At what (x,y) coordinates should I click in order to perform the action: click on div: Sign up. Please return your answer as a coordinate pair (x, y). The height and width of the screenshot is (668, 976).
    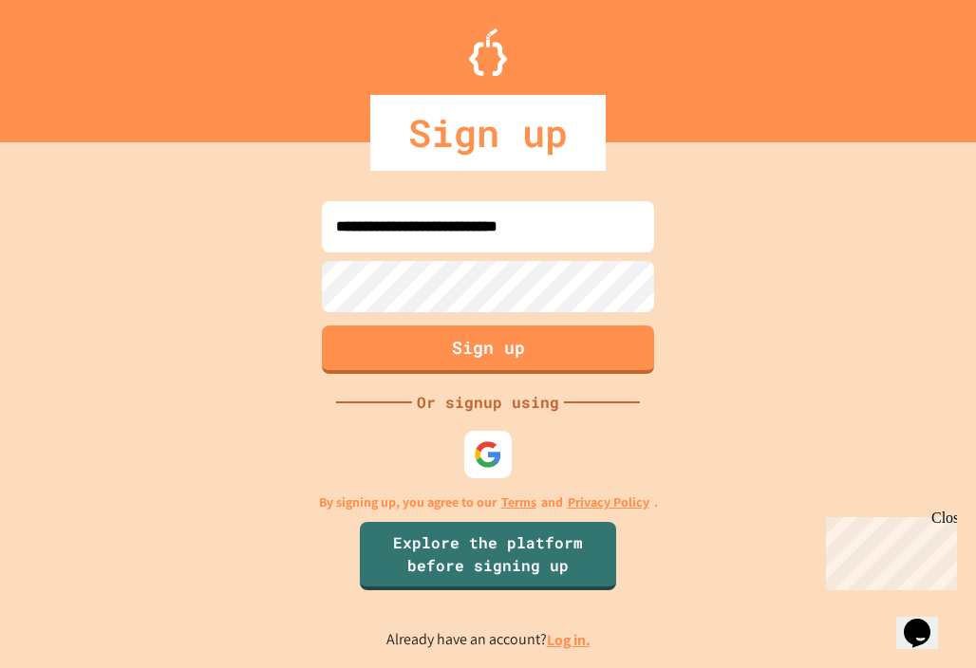
    Looking at the image, I should click on (488, 133).